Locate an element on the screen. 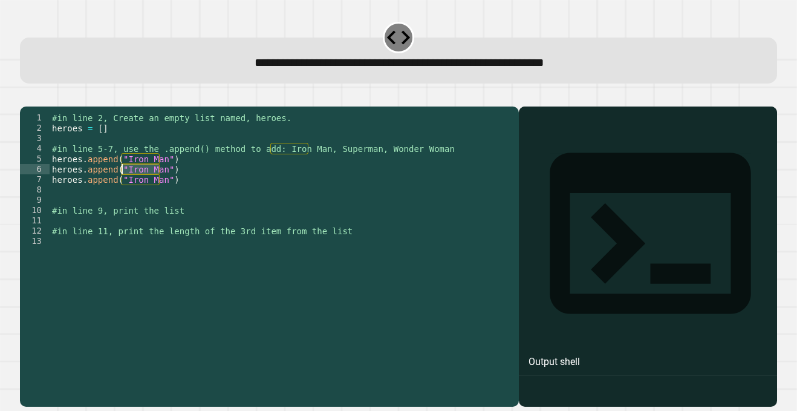 This screenshot has height=411, width=797. div: 2 is located at coordinates (34, 128).